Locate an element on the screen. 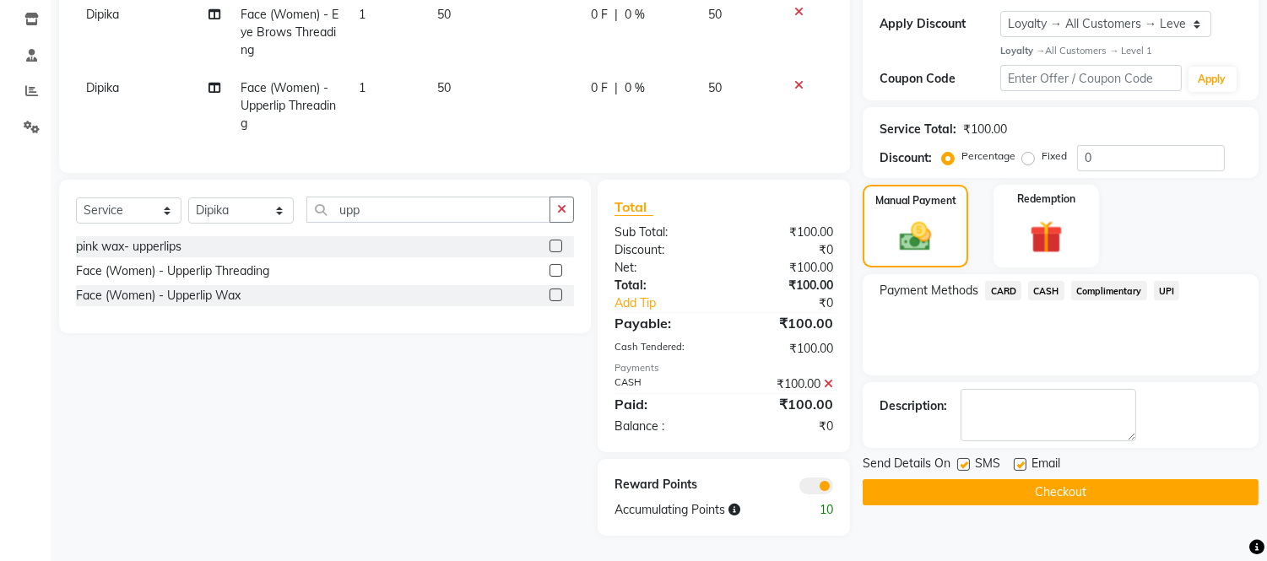 The height and width of the screenshot is (561, 1267). label: Manual Payment is located at coordinates (916, 201).